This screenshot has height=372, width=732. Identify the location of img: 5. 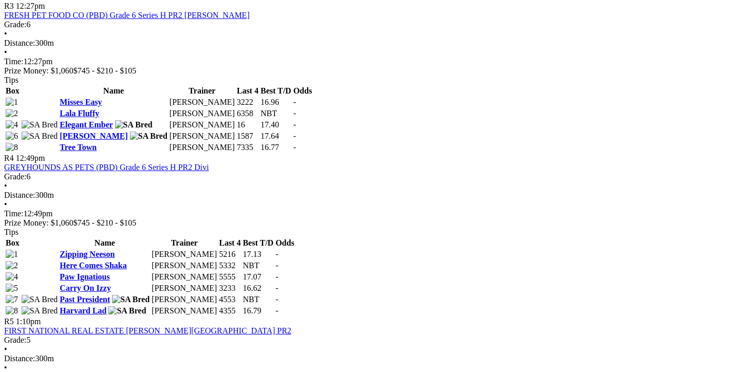
(12, 288).